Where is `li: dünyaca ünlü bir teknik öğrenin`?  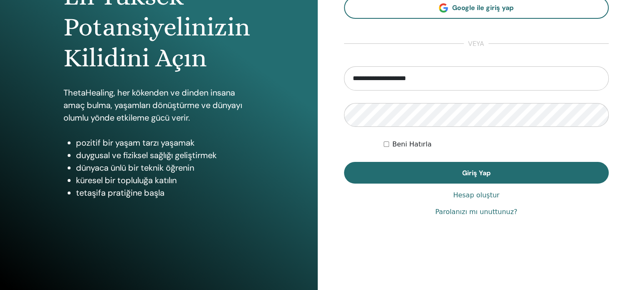
li: dünyaca ünlü bir teknik öğrenin is located at coordinates (165, 168).